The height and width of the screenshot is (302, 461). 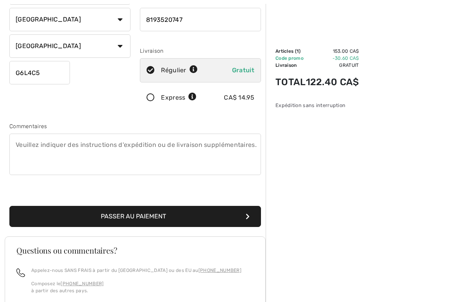 What do you see at coordinates (179, 71) in the screenshot?
I see `div: Régulier` at bounding box center [179, 71].